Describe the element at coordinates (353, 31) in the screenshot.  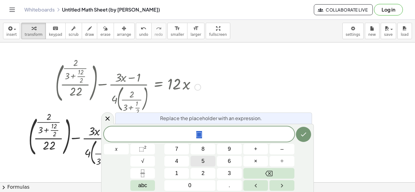
I see `button: settings` at that location.